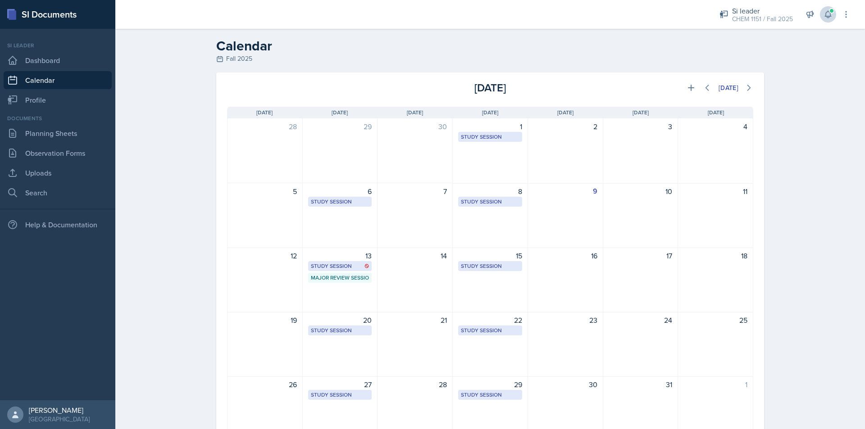 This screenshot has height=429, width=865. Describe the element at coordinates (58, 173) in the screenshot. I see `a: Uploads` at that location.